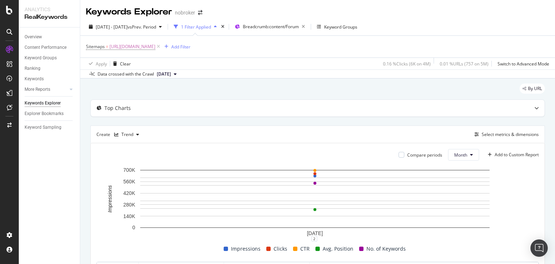 The height and width of the screenshot is (264, 555). I want to click on a: Keyword Groups, so click(49, 58).